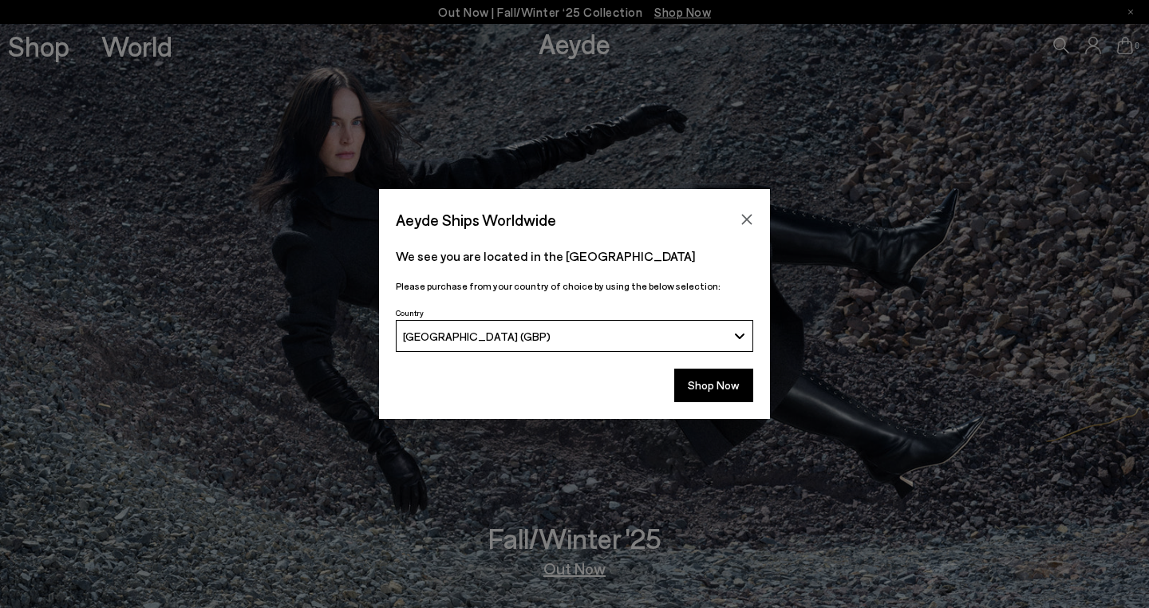 Image resolution: width=1149 pixels, height=608 pixels. What do you see at coordinates (409, 313) in the screenshot?
I see `span: Country` at bounding box center [409, 313].